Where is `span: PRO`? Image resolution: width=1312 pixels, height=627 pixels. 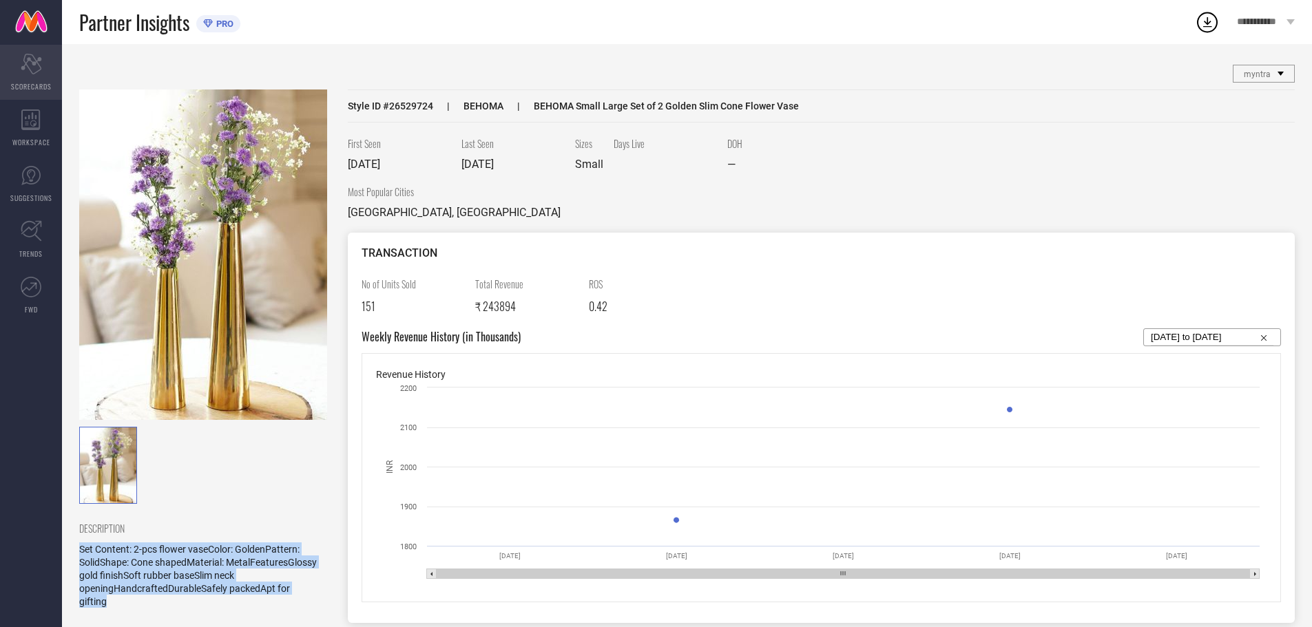
span: PRO is located at coordinates (223, 23).